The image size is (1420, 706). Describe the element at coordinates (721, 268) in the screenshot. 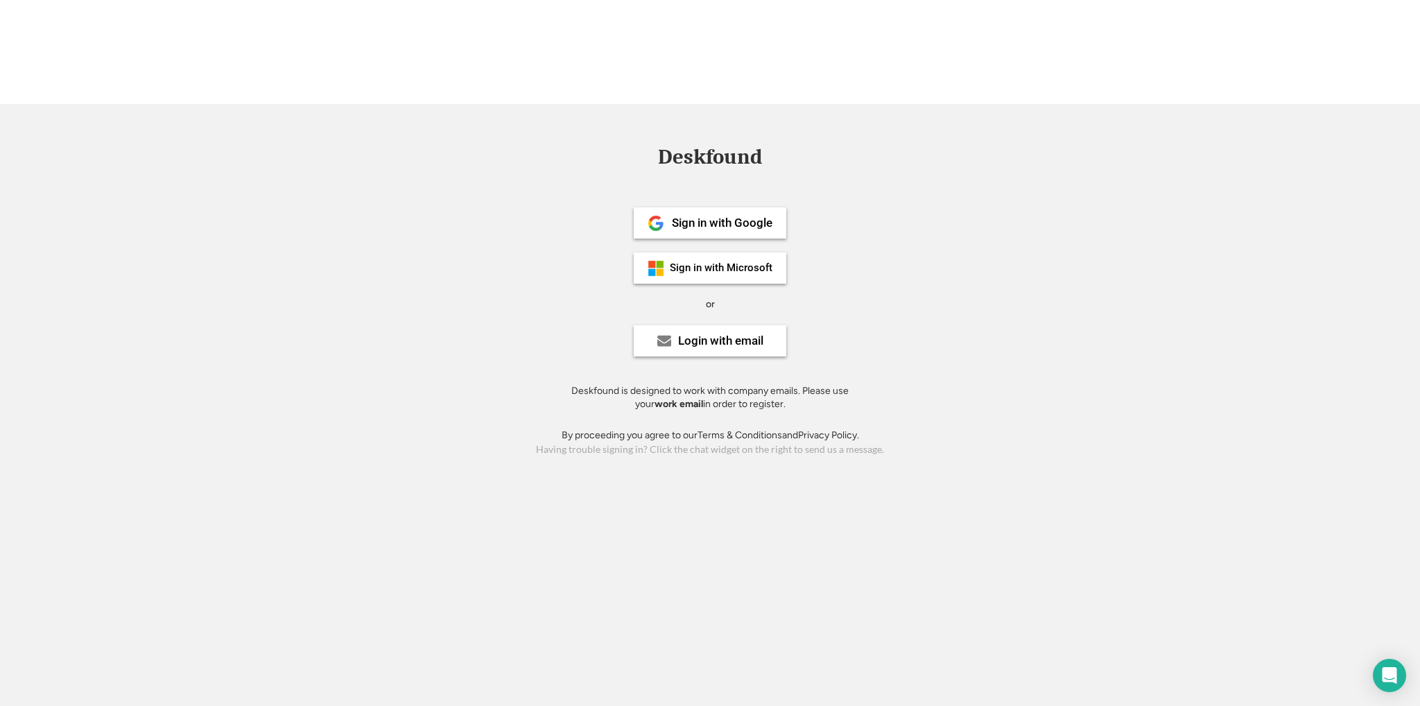

I see `div: Sign in with Microsoft` at that location.